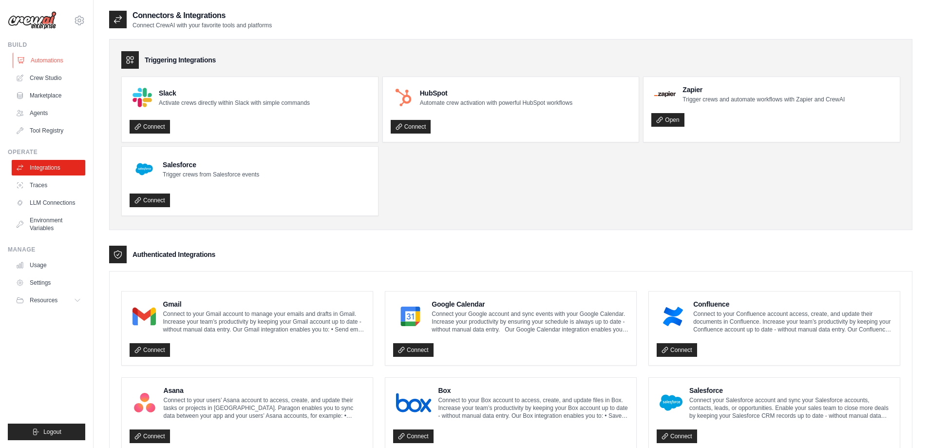 This screenshot has height=448, width=928. Describe the element at coordinates (180, 60) in the screenshot. I see `h3: Triggering Integrations` at that location.